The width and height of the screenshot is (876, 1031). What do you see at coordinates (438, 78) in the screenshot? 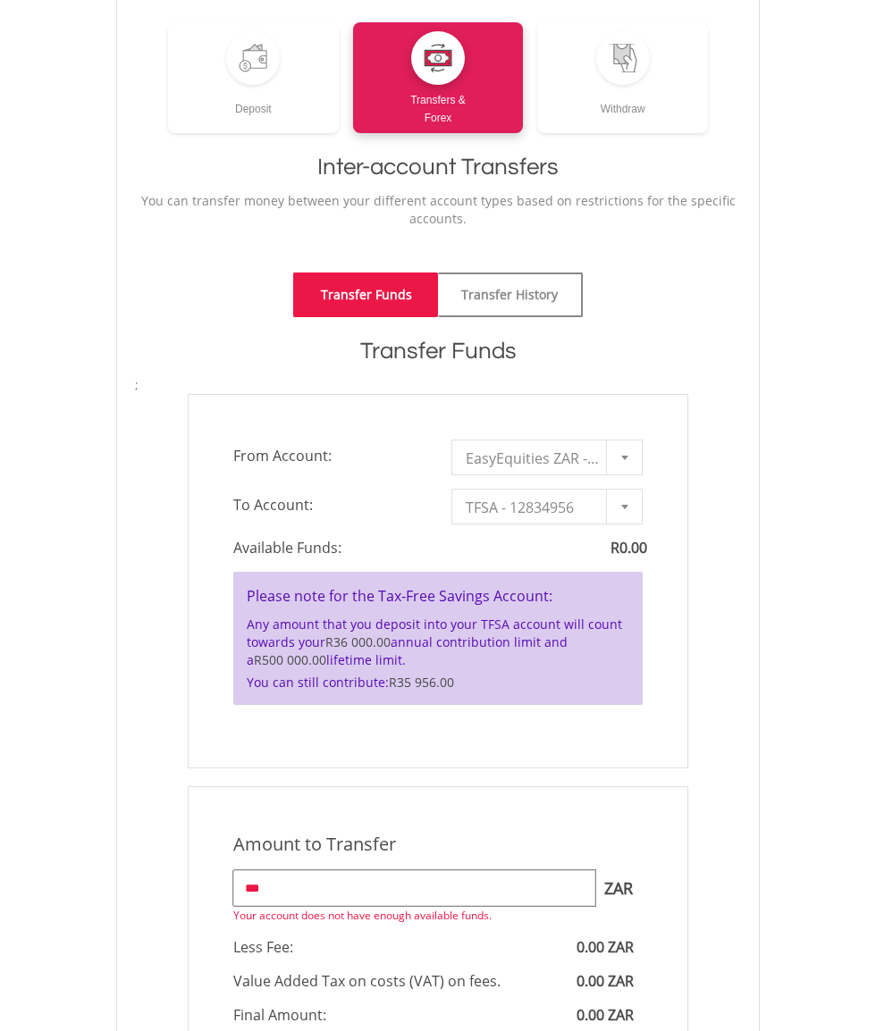
I see `a: Transfers &Forex` at bounding box center [438, 78].